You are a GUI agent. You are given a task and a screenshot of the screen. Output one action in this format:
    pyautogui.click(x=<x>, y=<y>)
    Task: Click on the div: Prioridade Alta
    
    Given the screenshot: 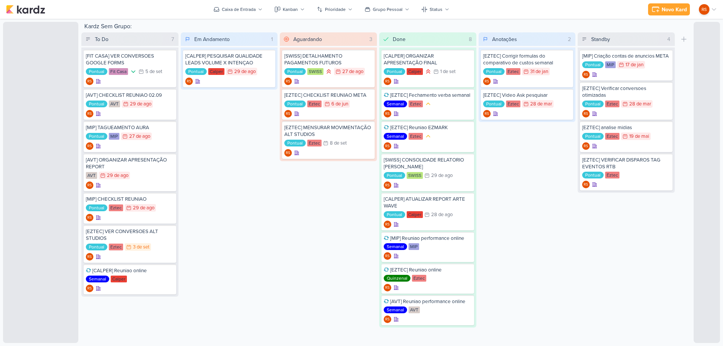 What is the action you would take?
    pyautogui.click(x=428, y=72)
    